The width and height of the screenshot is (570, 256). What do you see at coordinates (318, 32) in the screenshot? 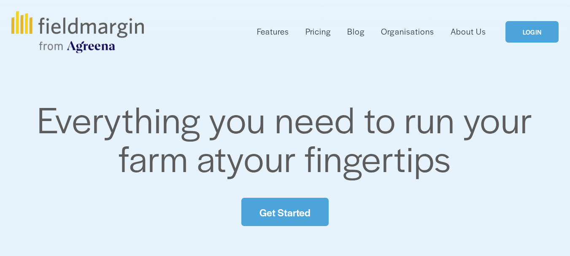
I see `a: Pricing` at bounding box center [318, 32].